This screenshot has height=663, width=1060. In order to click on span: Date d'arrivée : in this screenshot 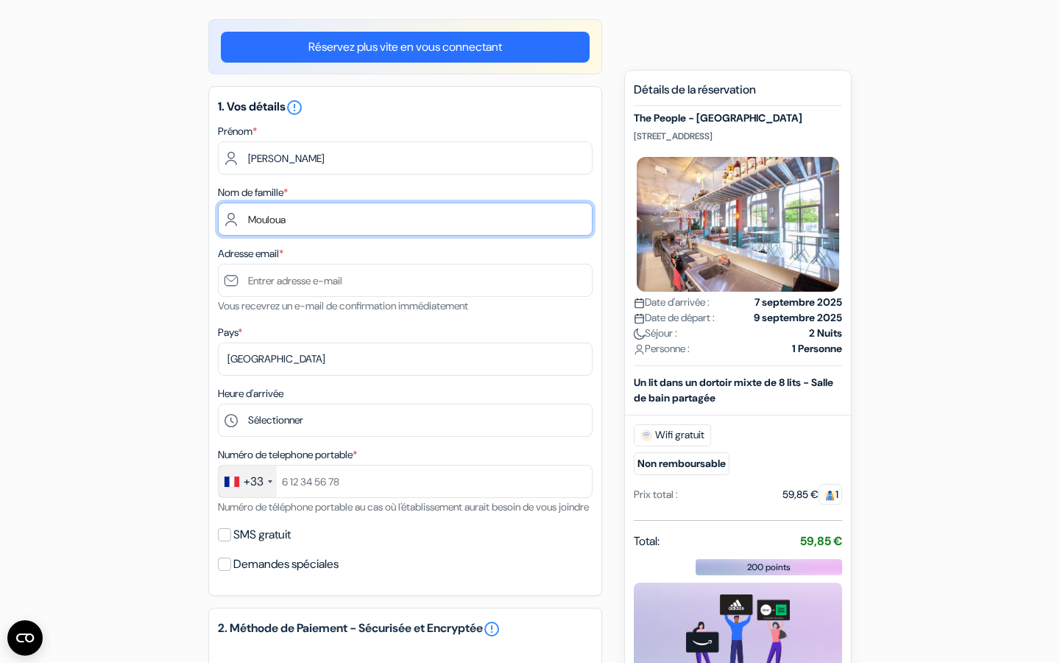, I will do `click(672, 302)`.